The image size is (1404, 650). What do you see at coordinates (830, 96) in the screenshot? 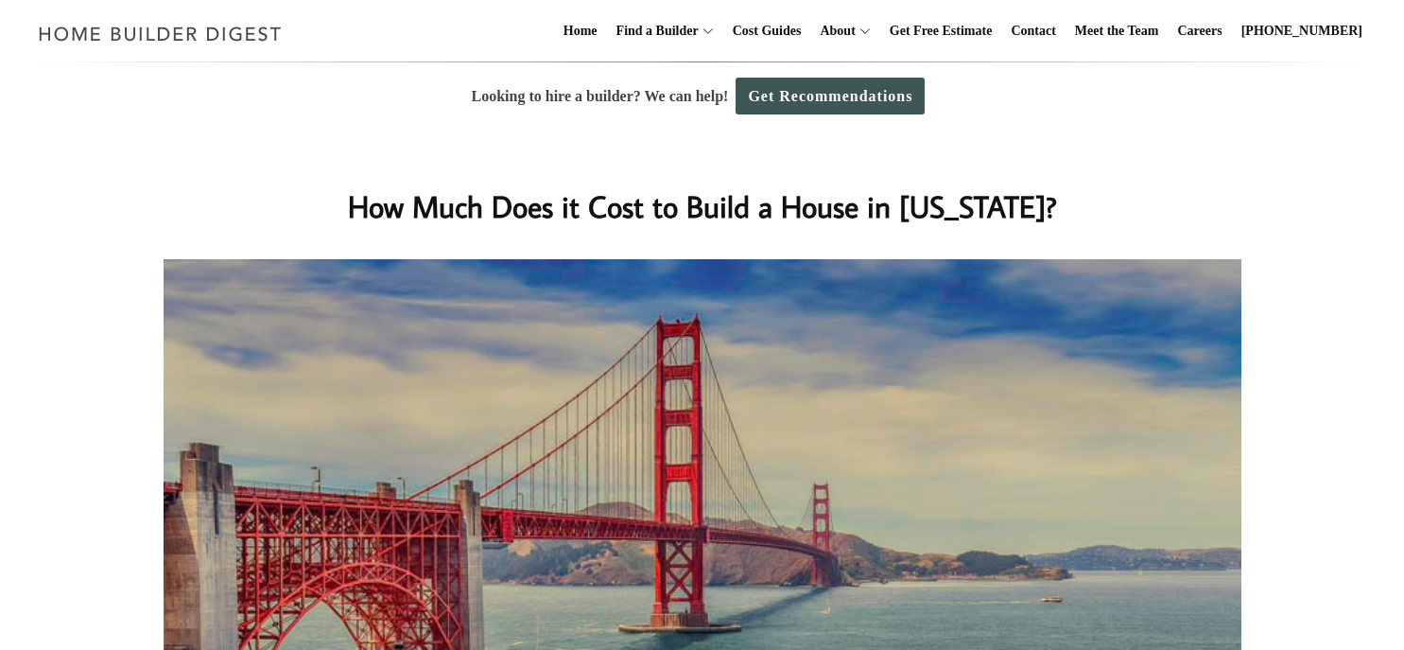
I see `a: Get Recommendations` at bounding box center [830, 96].